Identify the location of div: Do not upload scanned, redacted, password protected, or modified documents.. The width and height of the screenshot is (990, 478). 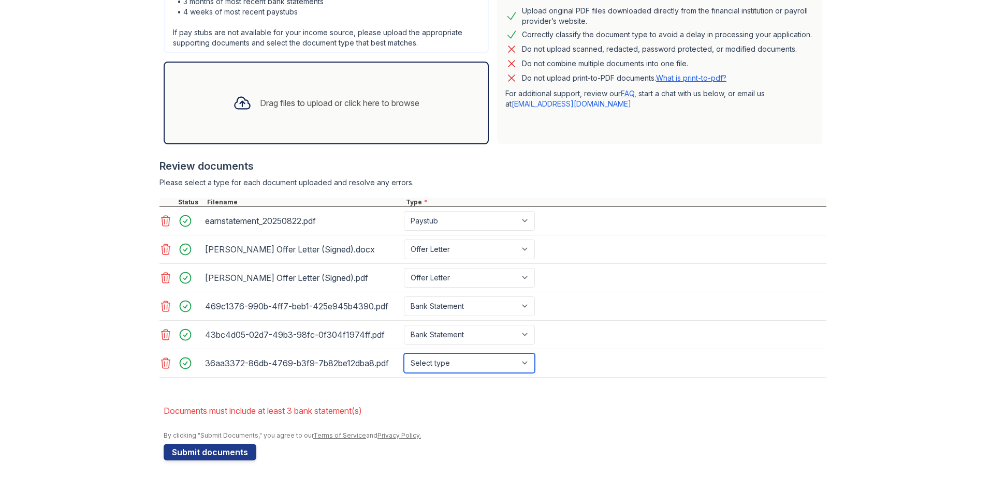
(659, 49).